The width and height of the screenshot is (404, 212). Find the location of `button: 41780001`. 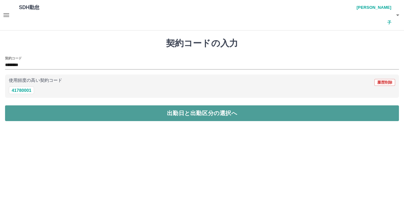

button: 41780001 is located at coordinates (21, 90).